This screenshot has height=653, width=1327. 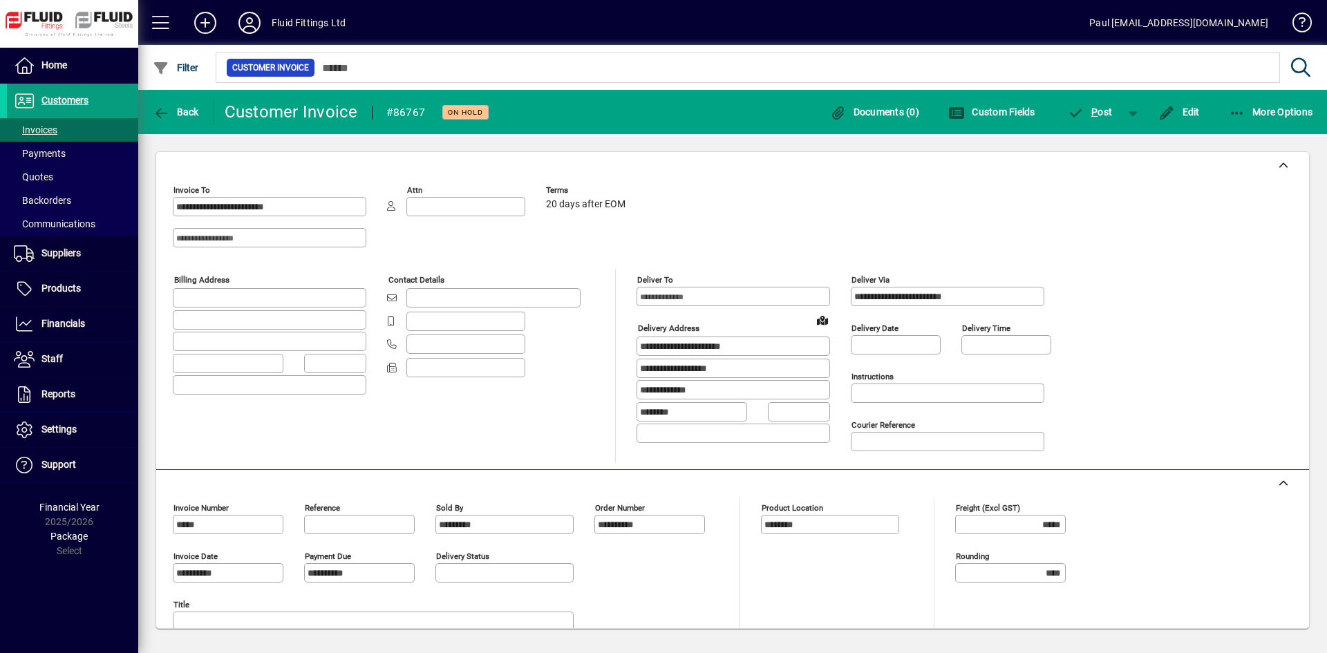 I want to click on button: Custom Fields, so click(x=992, y=112).